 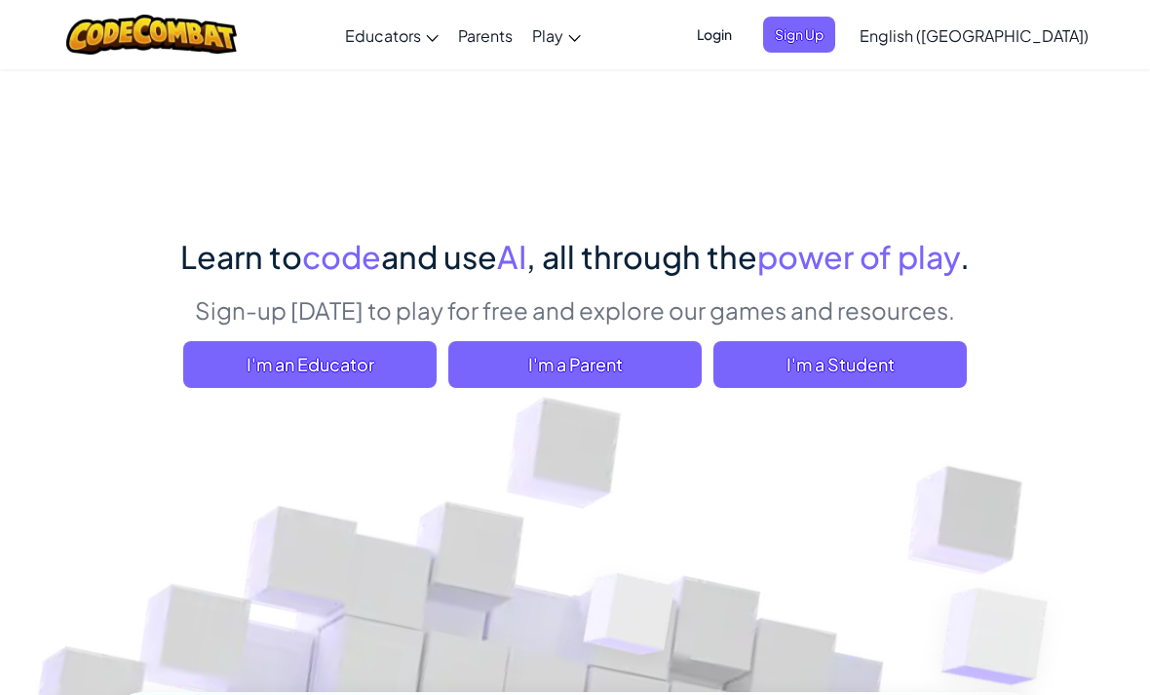 What do you see at coordinates (151, 34) in the screenshot?
I see `a: CodeCombat logo` at bounding box center [151, 34].